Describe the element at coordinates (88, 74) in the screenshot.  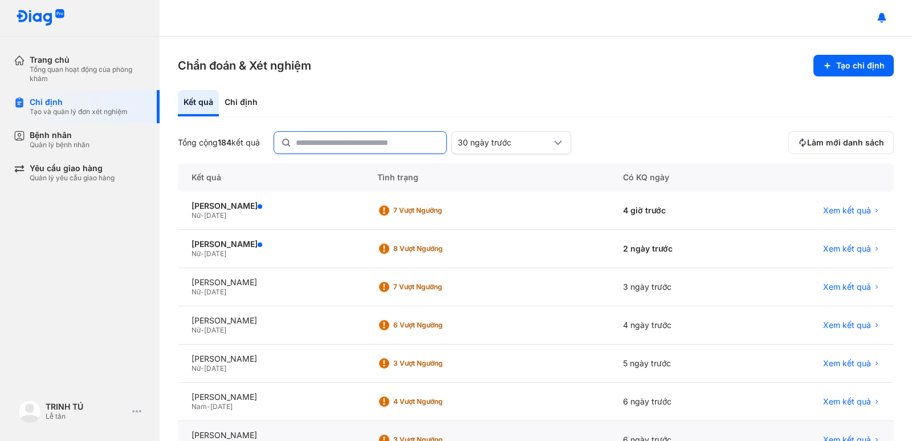
I see `div: Tổng quan hoạt động của phòng khám` at that location.